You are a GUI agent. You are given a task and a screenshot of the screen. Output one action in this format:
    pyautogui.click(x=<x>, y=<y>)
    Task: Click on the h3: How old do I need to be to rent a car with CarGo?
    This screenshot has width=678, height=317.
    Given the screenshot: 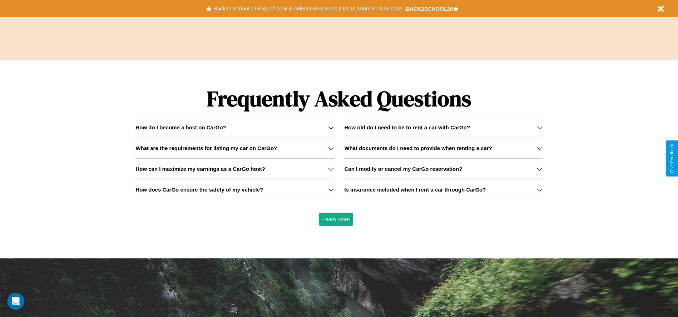 What is the action you would take?
    pyautogui.click(x=407, y=127)
    